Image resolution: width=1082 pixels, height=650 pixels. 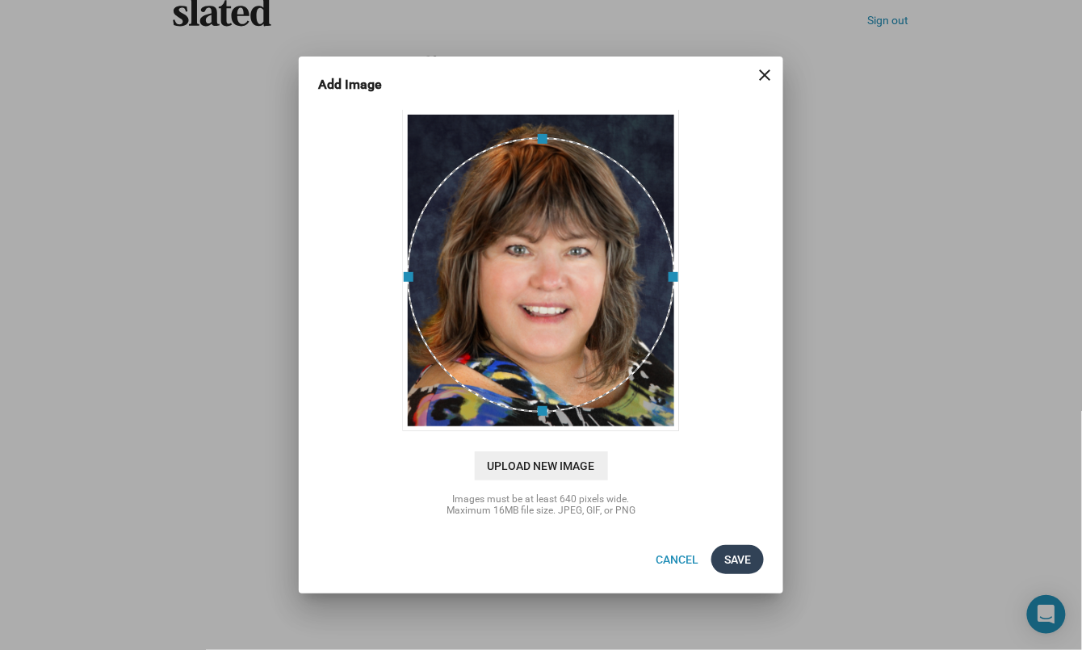 I want to click on mat-icon: close, so click(x=764, y=75).